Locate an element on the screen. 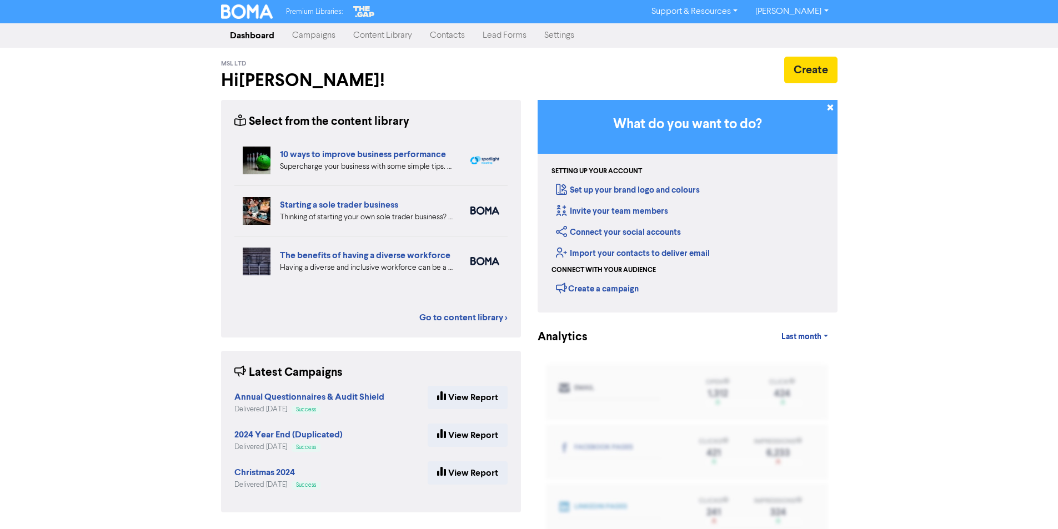  a: Connect your social accounts is located at coordinates (618, 232).